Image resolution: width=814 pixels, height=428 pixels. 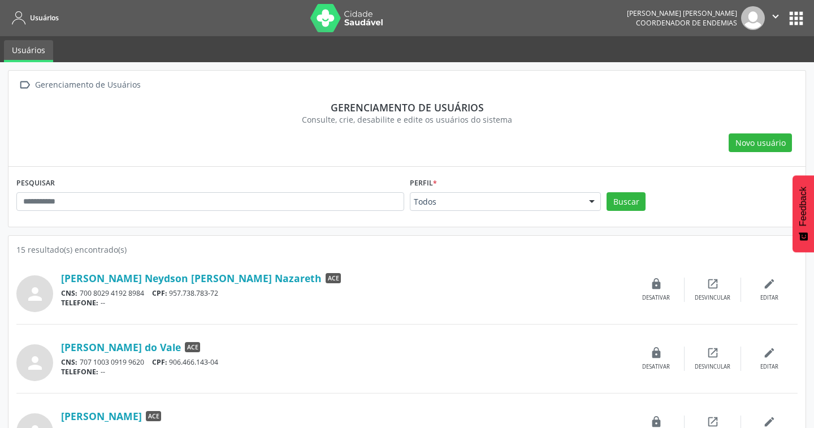 I want to click on label: PESQUISAR, so click(x=36, y=183).